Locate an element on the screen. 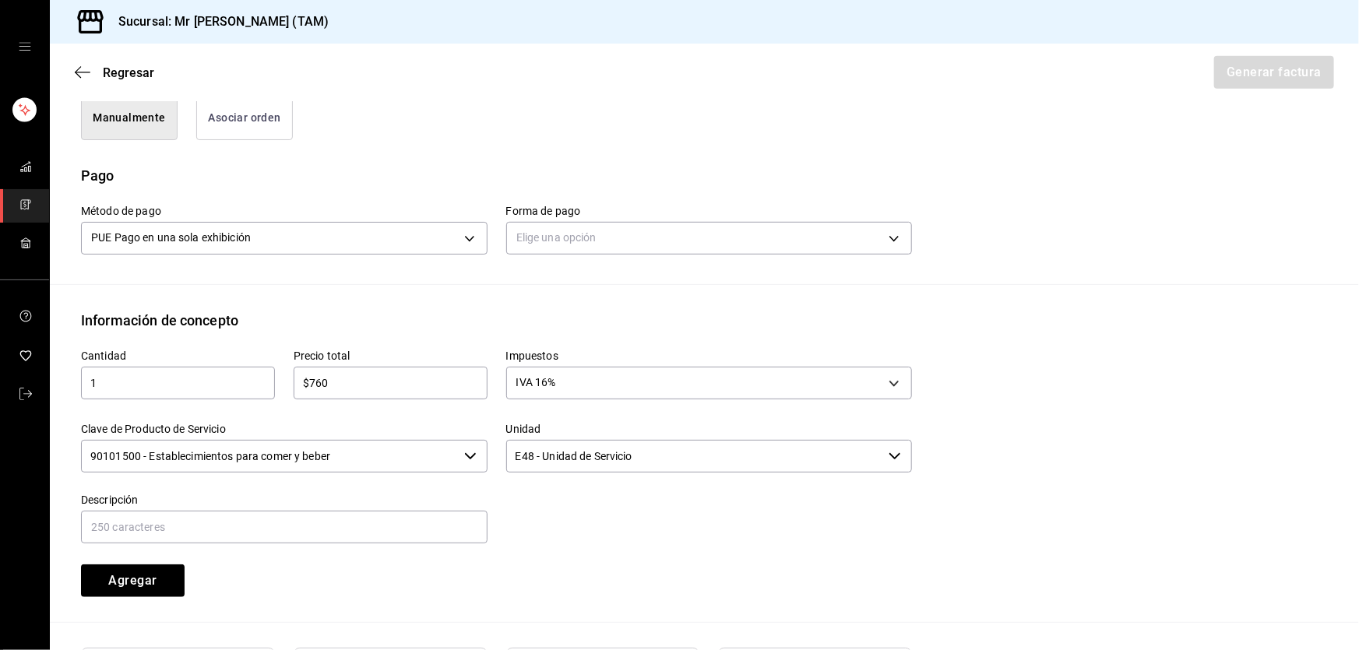  div: Pago is located at coordinates (97, 175).